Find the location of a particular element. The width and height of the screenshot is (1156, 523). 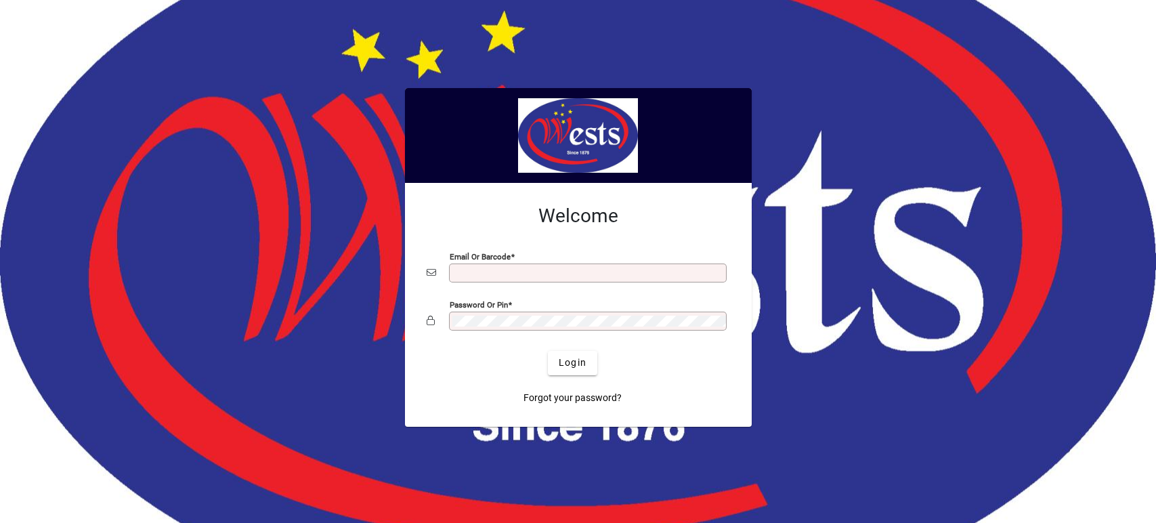

span: Login is located at coordinates (572, 362).